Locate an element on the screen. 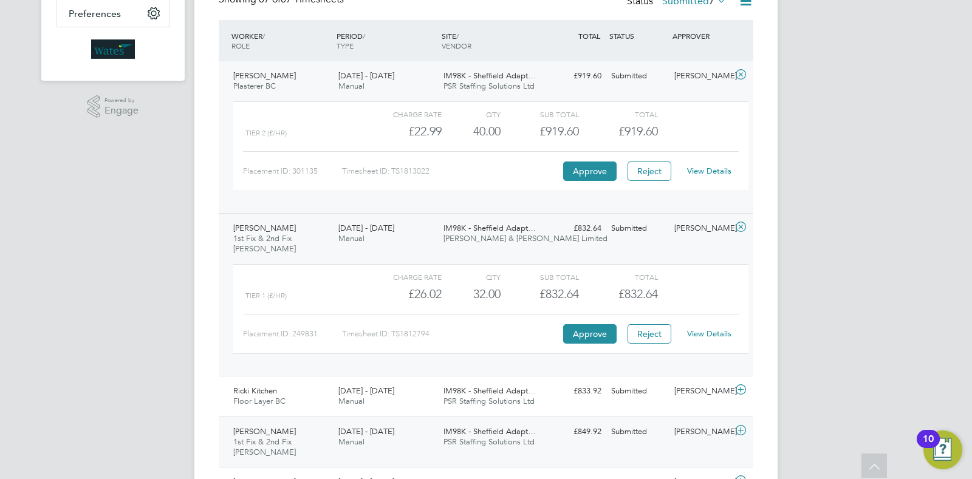 This screenshot has height=479, width=972. div: APPROVER is located at coordinates (701, 36).